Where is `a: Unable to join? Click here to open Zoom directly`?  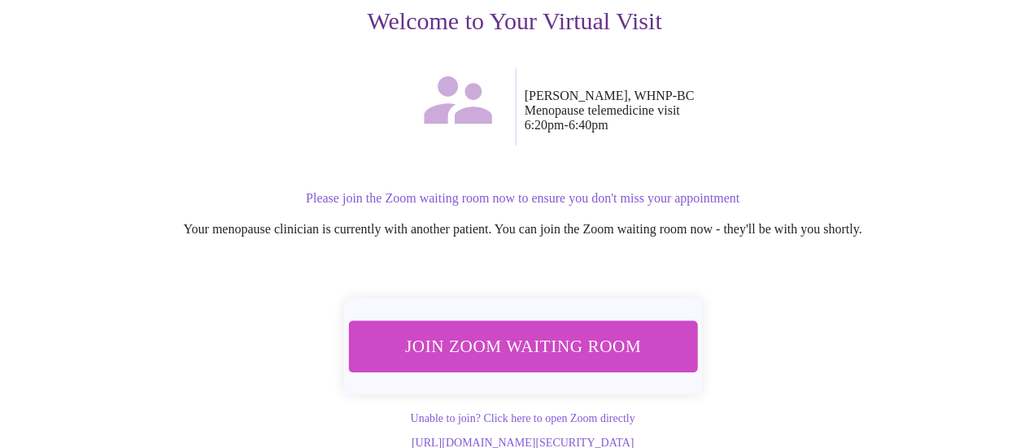 a: Unable to join? Click here to open Zoom directly is located at coordinates (522, 418).